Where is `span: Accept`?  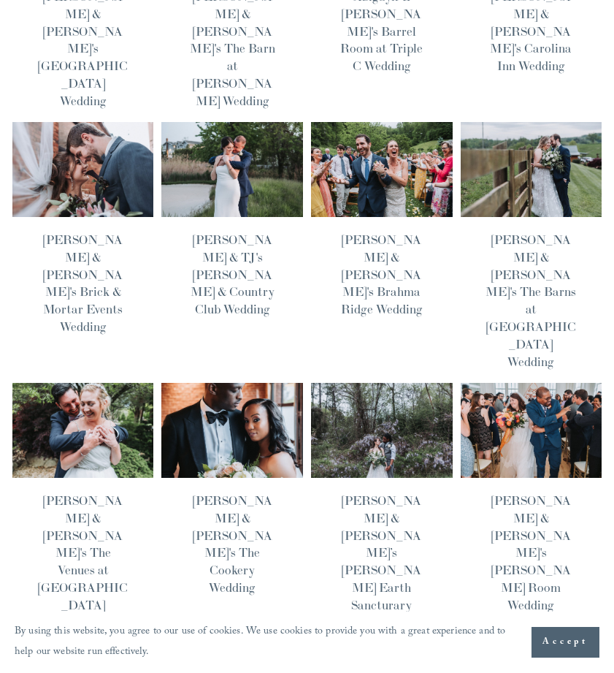
span: Accept is located at coordinates (566, 642).